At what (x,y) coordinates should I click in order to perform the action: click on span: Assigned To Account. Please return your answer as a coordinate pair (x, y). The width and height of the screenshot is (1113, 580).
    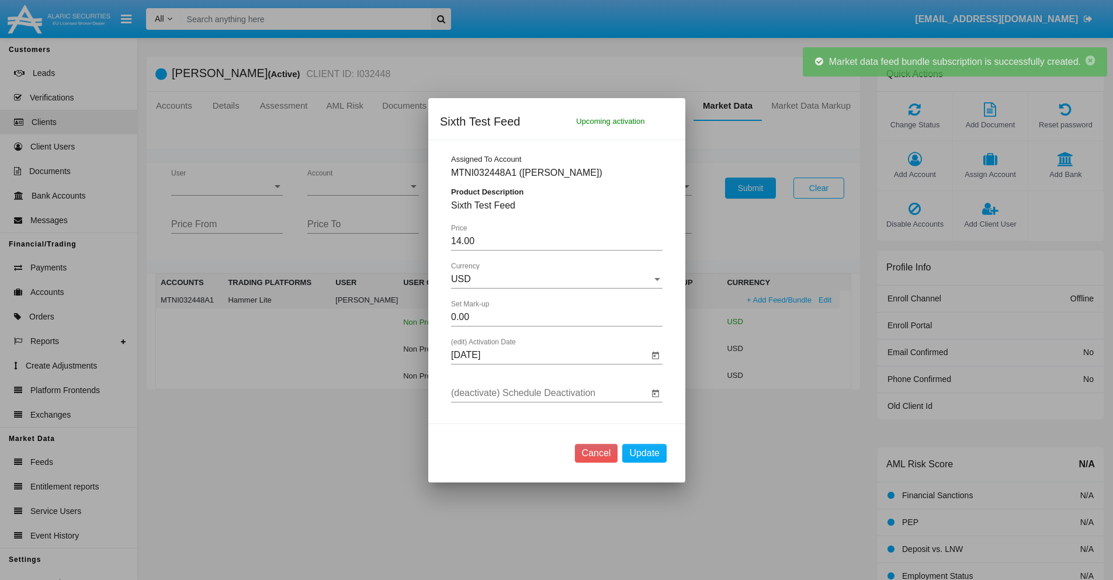
    Looking at the image, I should click on (486, 159).